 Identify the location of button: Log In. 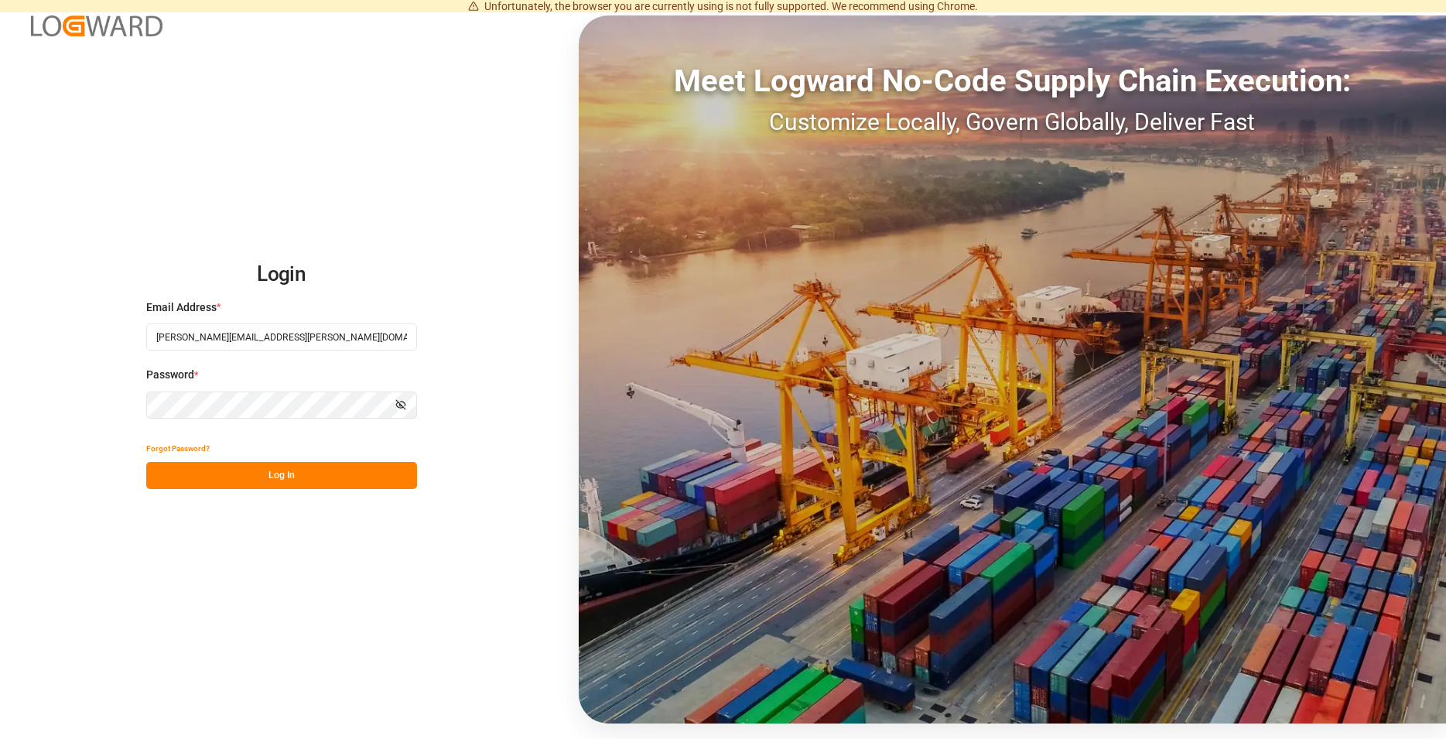
(282, 475).